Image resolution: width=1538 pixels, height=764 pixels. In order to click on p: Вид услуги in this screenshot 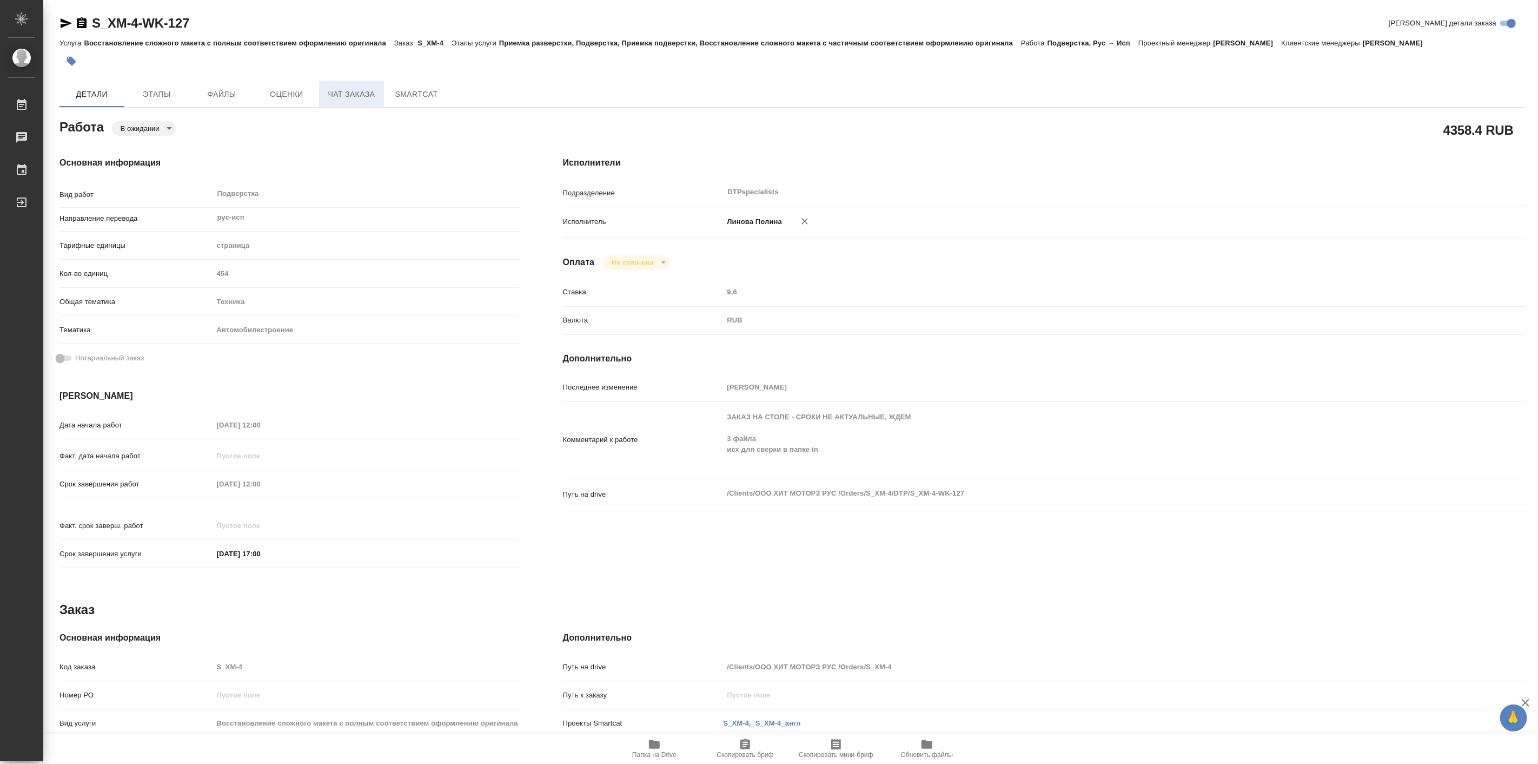, I will do `click(136, 723)`.